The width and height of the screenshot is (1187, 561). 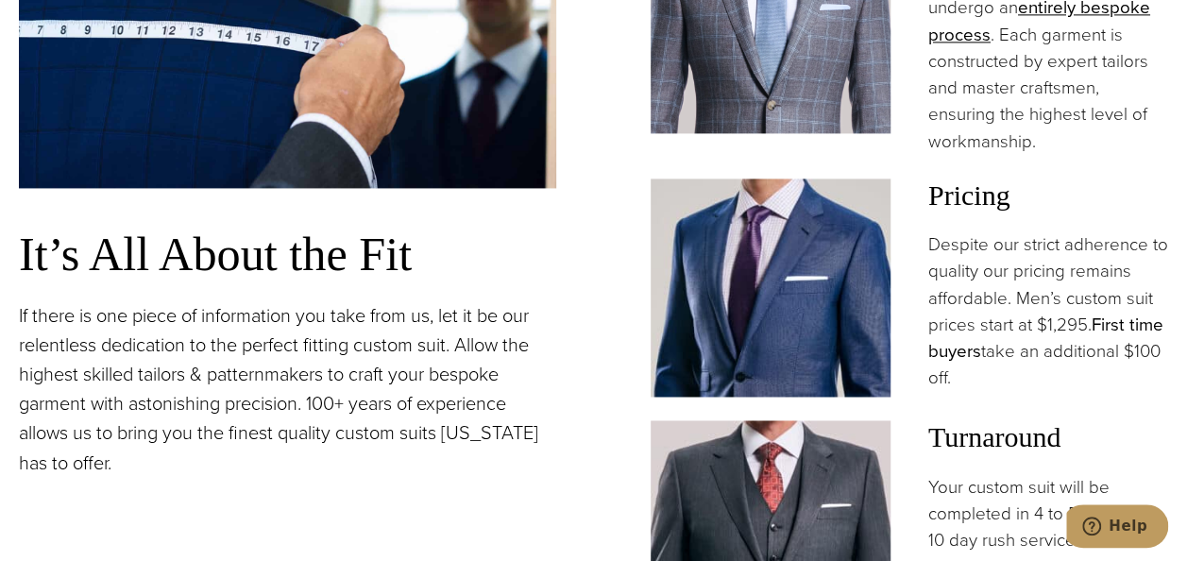 What do you see at coordinates (1048, 437) in the screenshot?
I see `h3: Turnaround` at bounding box center [1048, 437].